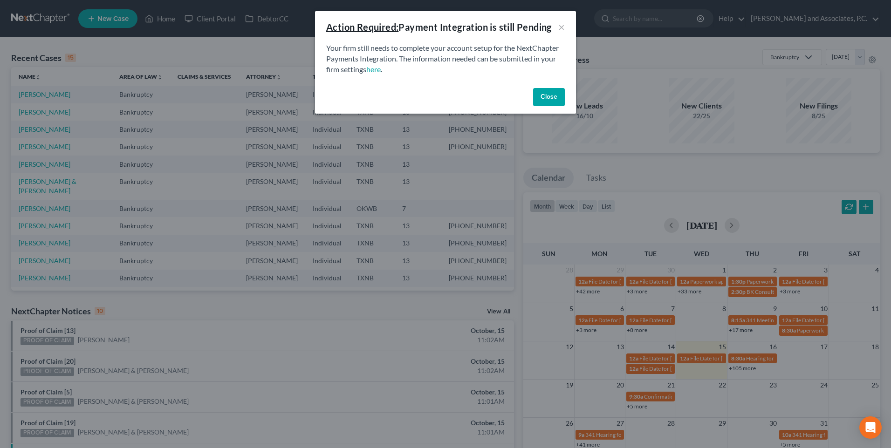 Image resolution: width=891 pixels, height=448 pixels. Describe the element at coordinates (870, 428) in the screenshot. I see `div: Open Intercom Messenger` at that location.